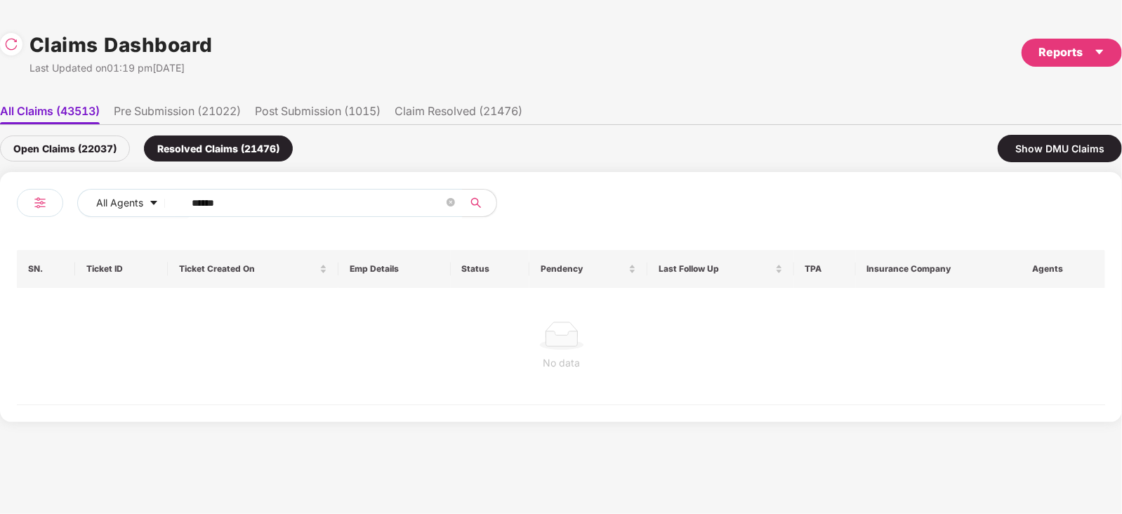  Describe the element at coordinates (476, 203) in the screenshot. I see `span: search` at that location.